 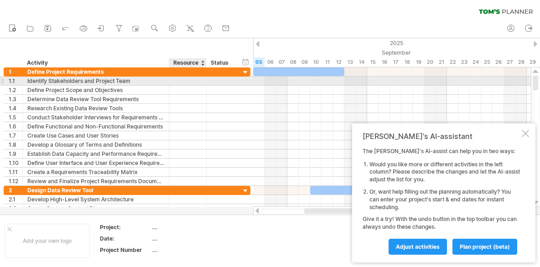 I want to click on div: Define Functional and Non-Functional Requirements, so click(x=96, y=126).